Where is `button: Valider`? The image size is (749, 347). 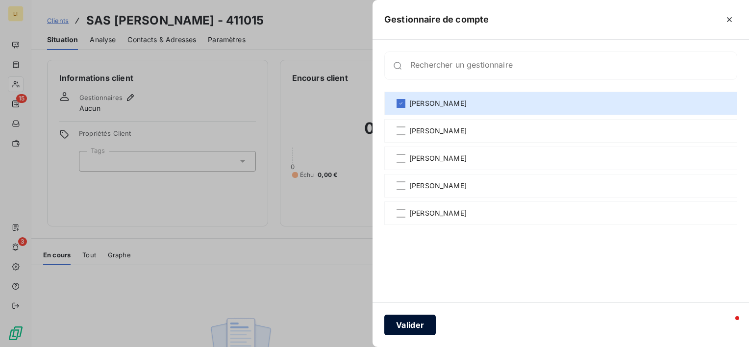 button: Valider is located at coordinates (410, 325).